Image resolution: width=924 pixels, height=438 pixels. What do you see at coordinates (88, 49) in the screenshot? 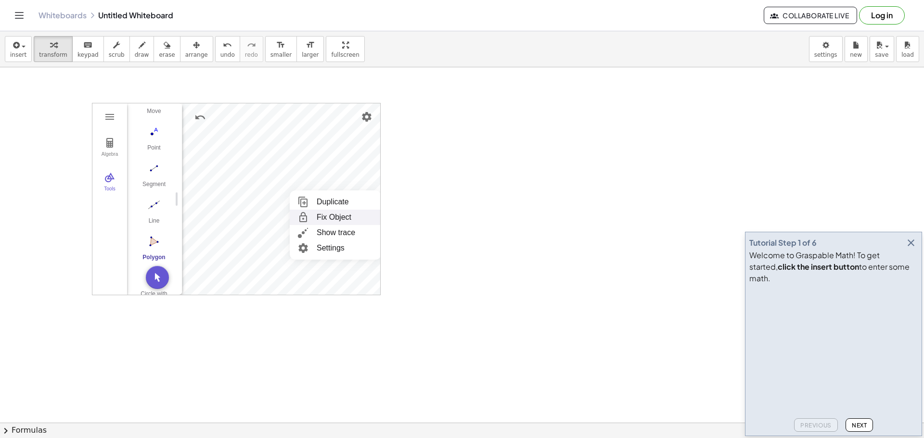
I see `button: keyboardkeypad` at bounding box center [88, 49].